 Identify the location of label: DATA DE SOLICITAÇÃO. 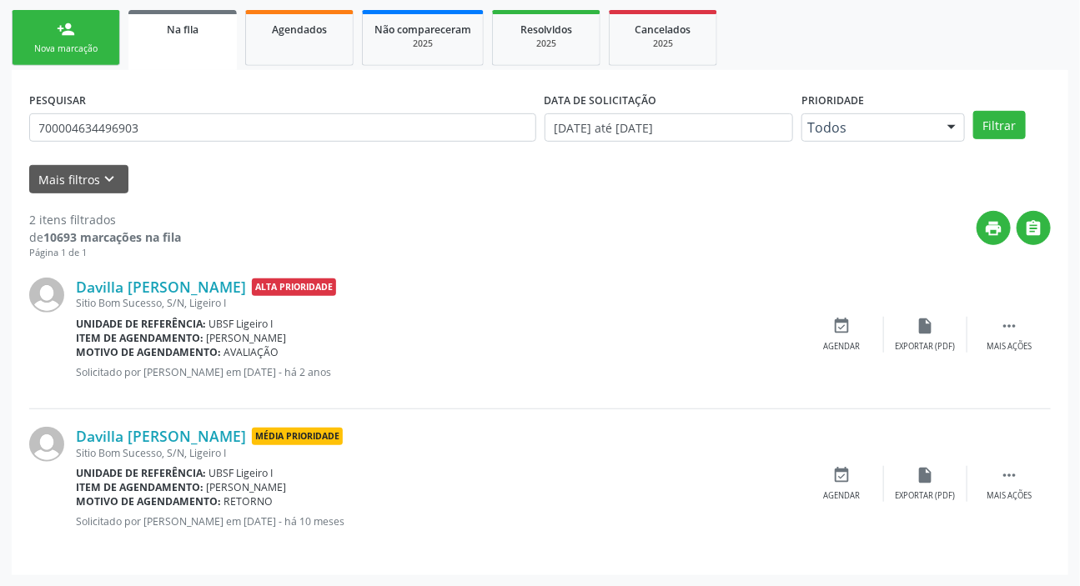
(601, 100).